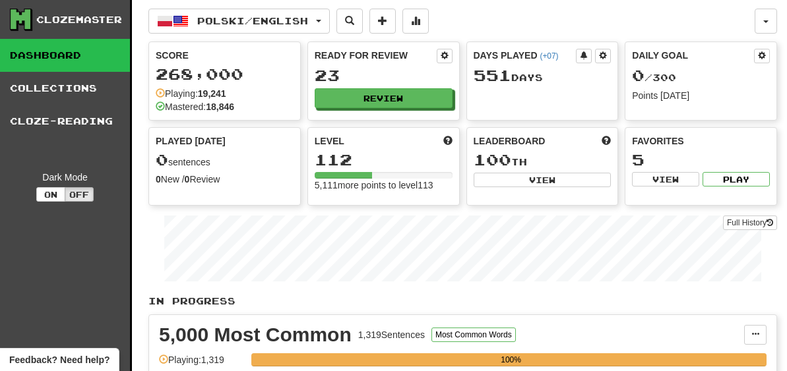  I want to click on div: 268,000, so click(224, 74).